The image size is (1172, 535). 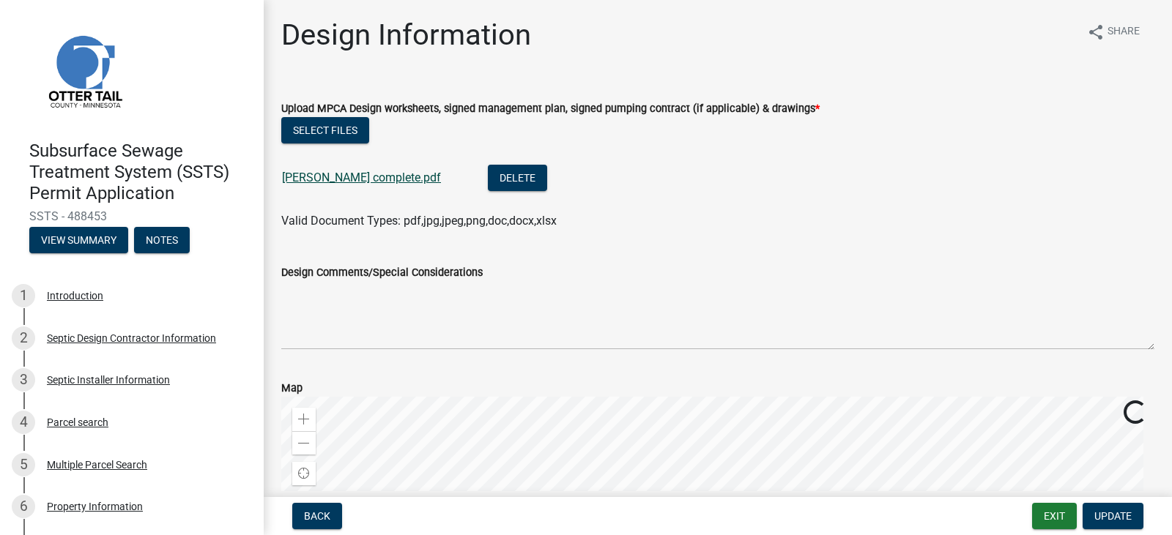 What do you see at coordinates (23, 423) in the screenshot?
I see `div: 4` at bounding box center [23, 423].